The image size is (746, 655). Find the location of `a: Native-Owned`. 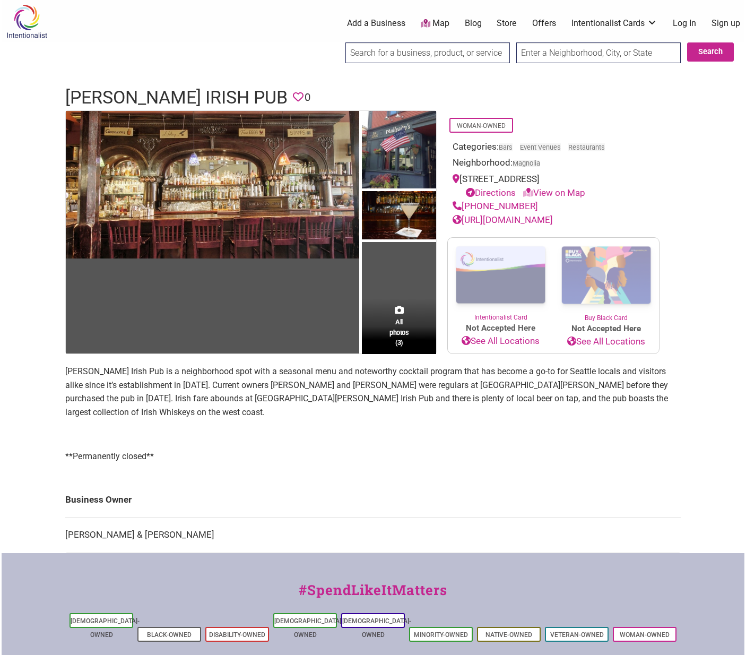

a: Native-Owned is located at coordinates (509, 635).